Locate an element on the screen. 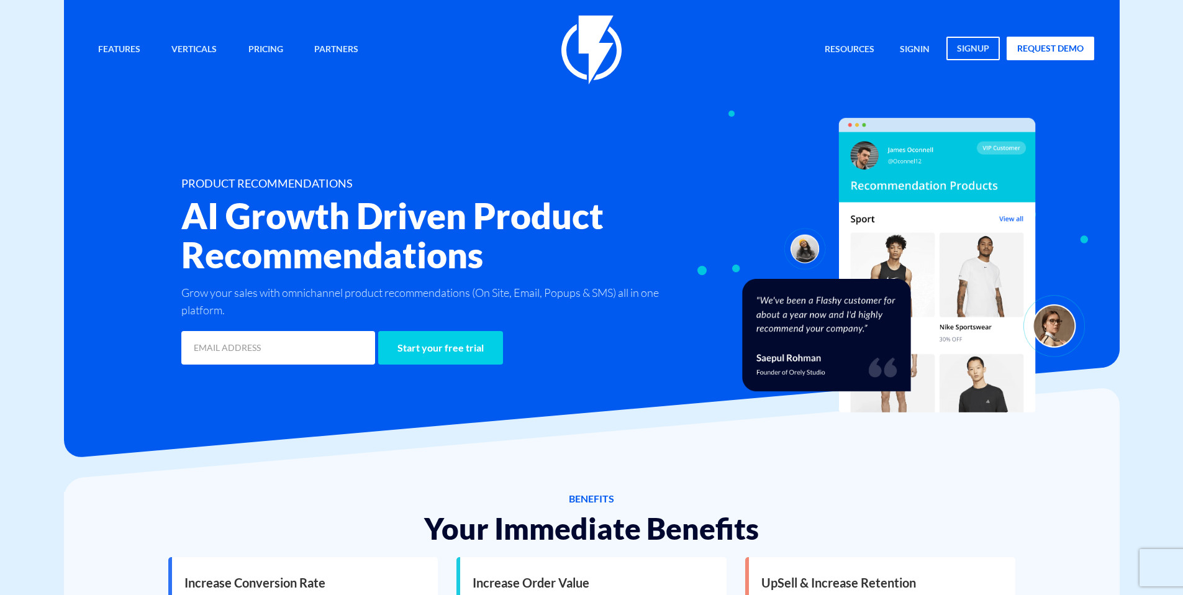 Image resolution: width=1183 pixels, height=595 pixels. h2: AI Growth Driven Product Recommendations is located at coordinates (424, 235).